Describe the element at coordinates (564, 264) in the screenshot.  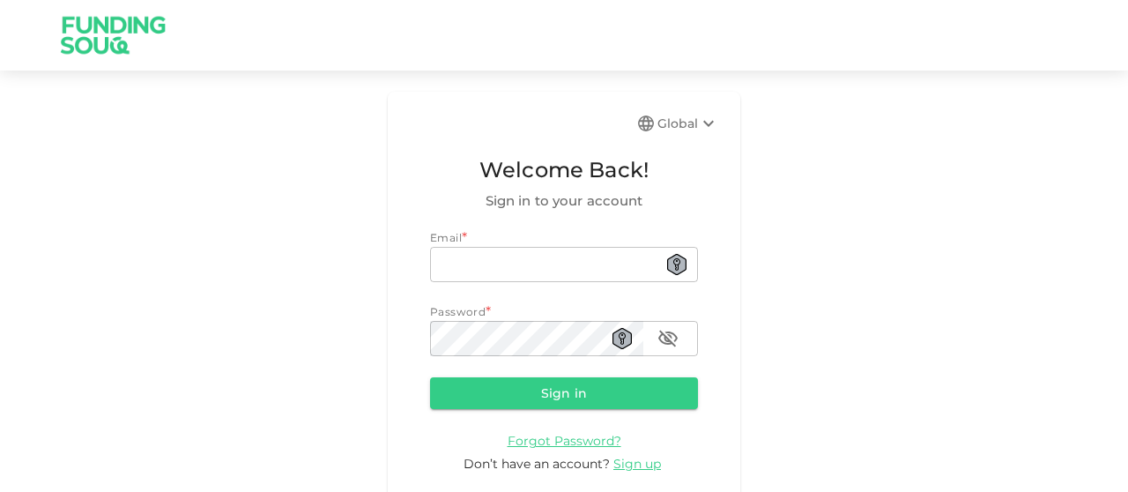
I see `div: email` at that location.